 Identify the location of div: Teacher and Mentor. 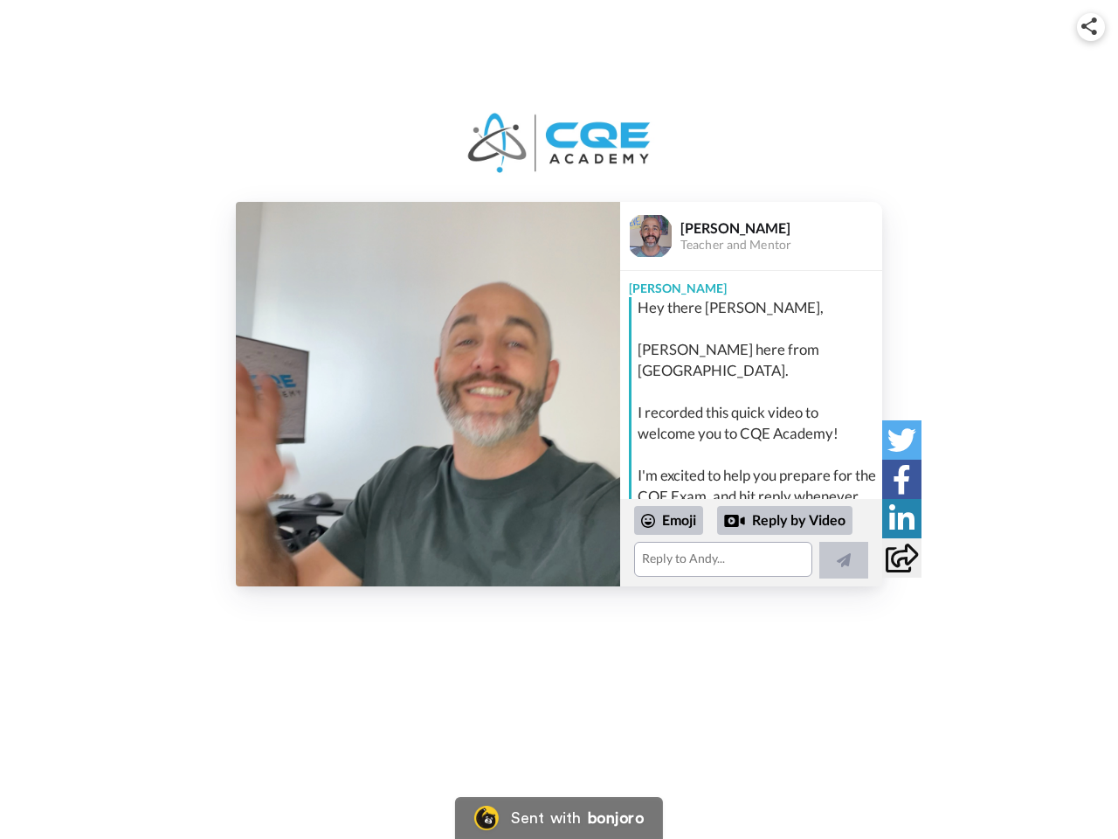
(781, 245).